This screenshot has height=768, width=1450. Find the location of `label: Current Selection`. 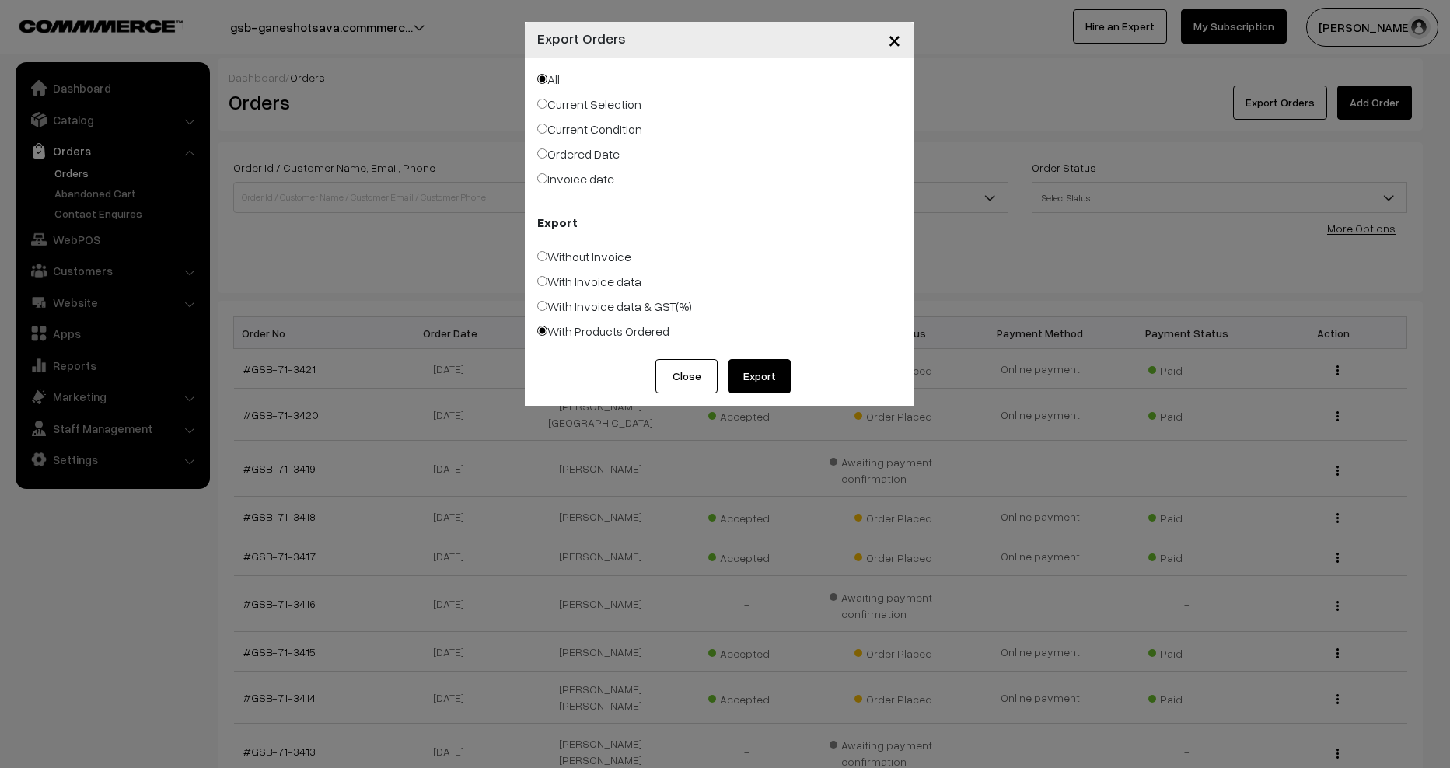

label: Current Selection is located at coordinates (589, 104).